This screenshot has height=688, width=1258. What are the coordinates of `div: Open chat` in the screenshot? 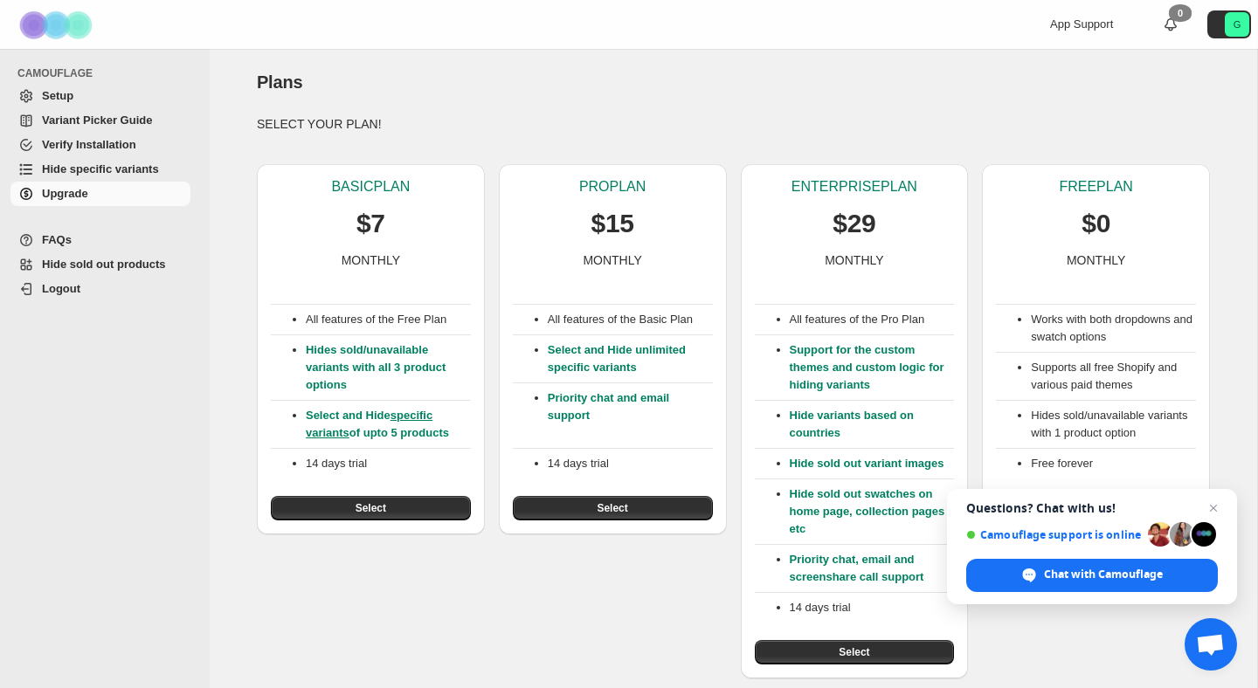 It's located at (1211, 645).